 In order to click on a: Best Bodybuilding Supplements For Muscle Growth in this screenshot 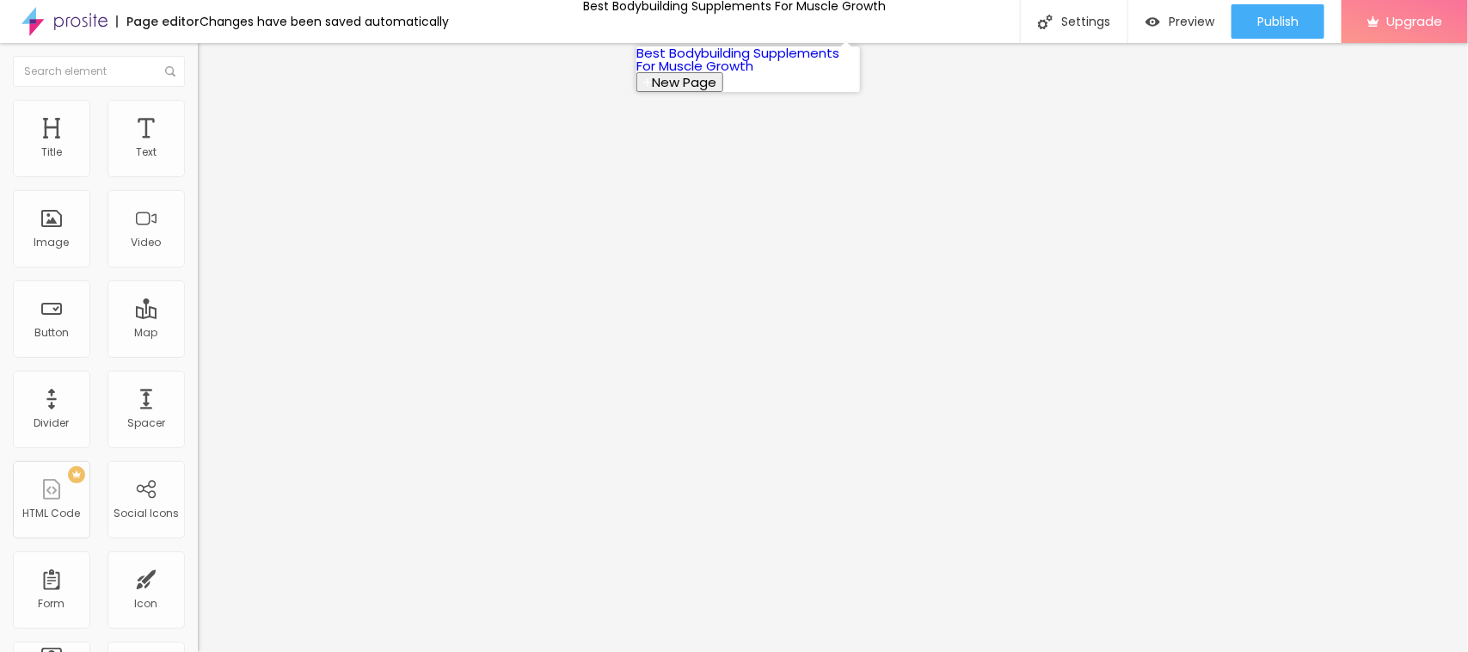, I will do `click(738, 59)`.